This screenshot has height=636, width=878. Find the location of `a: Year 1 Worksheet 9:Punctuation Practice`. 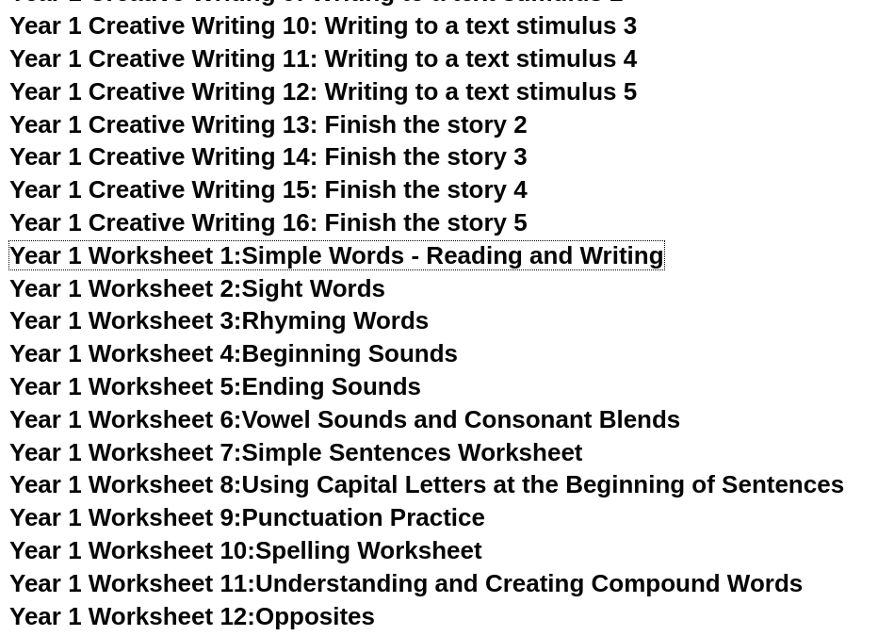

a: Year 1 Worksheet 9:Punctuation Practice is located at coordinates (247, 517).